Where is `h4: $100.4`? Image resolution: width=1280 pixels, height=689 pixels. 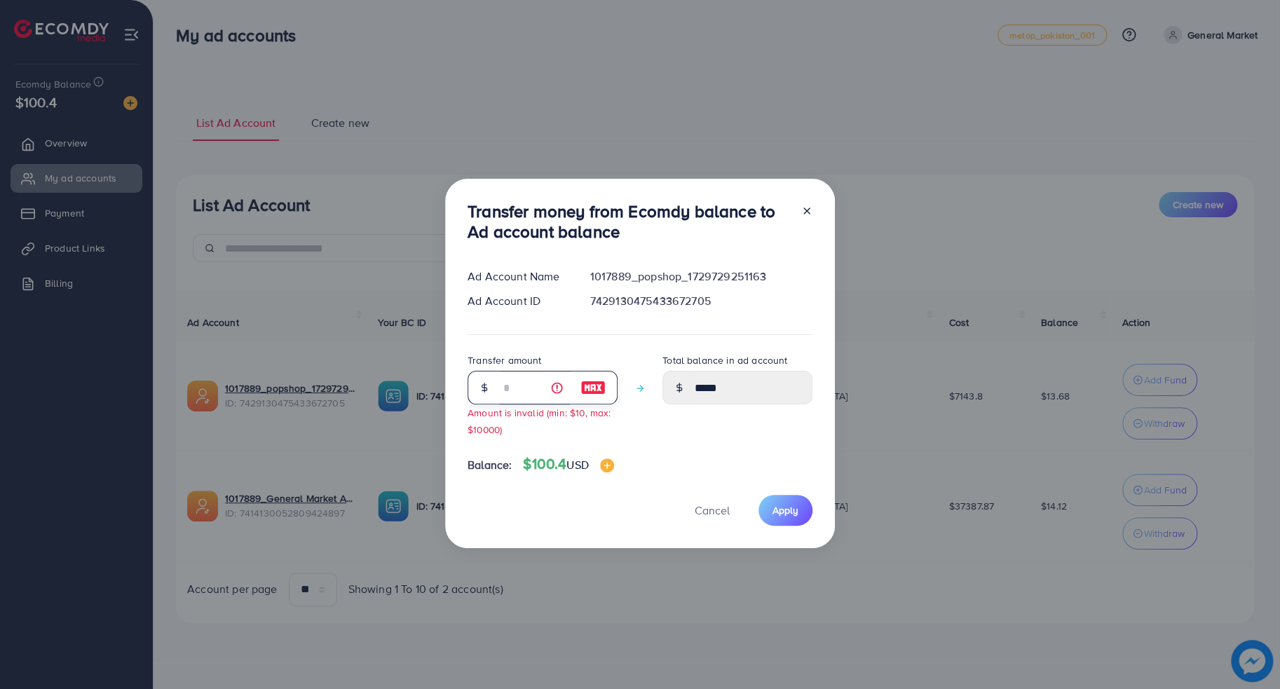
h4: $100.4 is located at coordinates (568, 464).